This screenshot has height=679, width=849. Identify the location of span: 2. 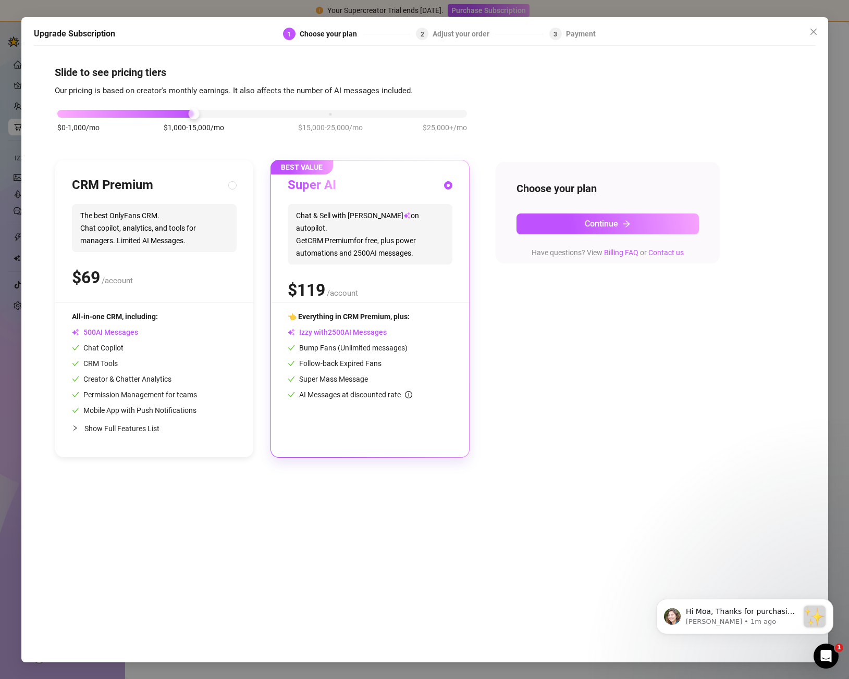
(421, 34).